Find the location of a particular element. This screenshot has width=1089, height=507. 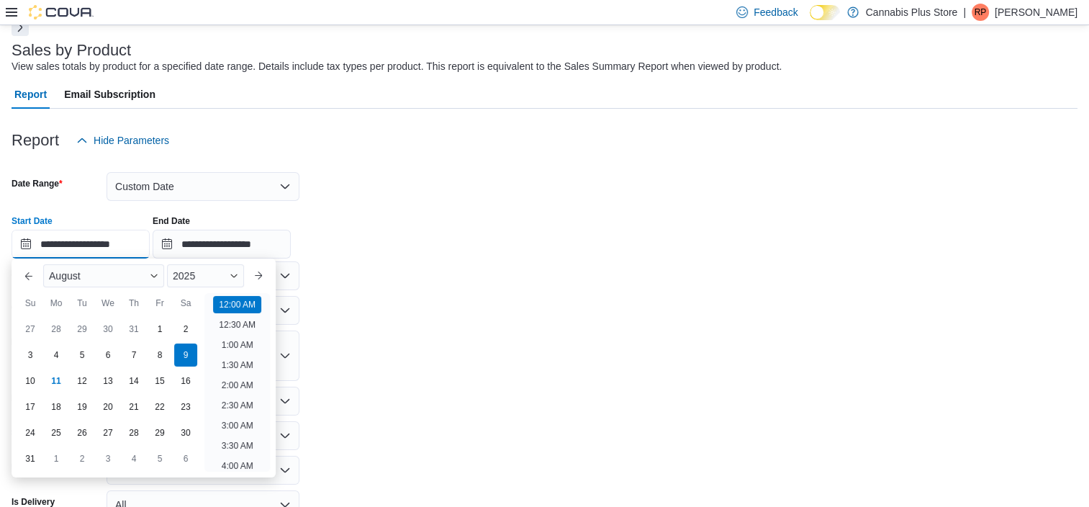

div: August, 2025 is located at coordinates (108, 394).